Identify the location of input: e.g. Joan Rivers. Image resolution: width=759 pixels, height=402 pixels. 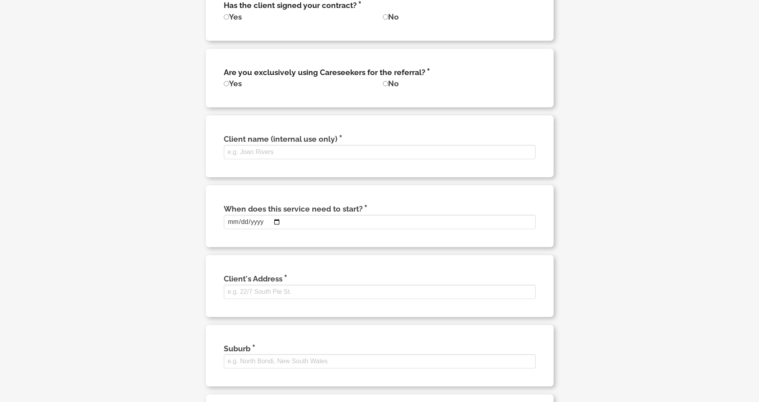
(380, 152).